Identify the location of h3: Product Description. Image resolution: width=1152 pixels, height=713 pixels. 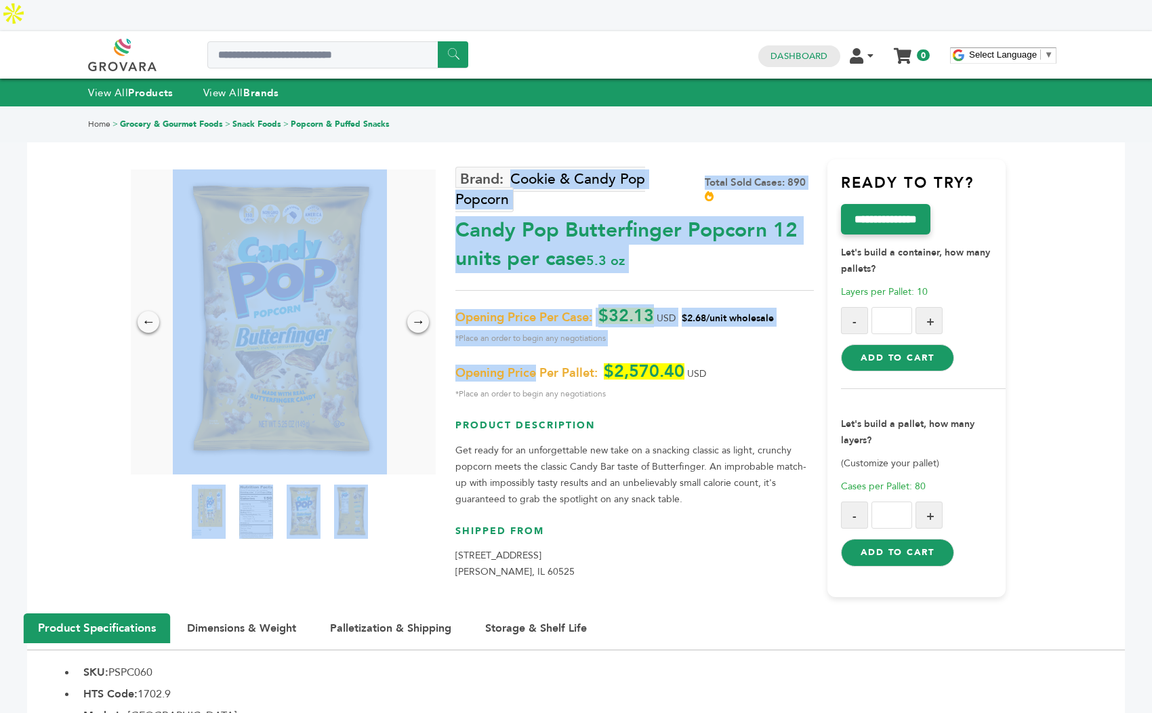
(634, 430).